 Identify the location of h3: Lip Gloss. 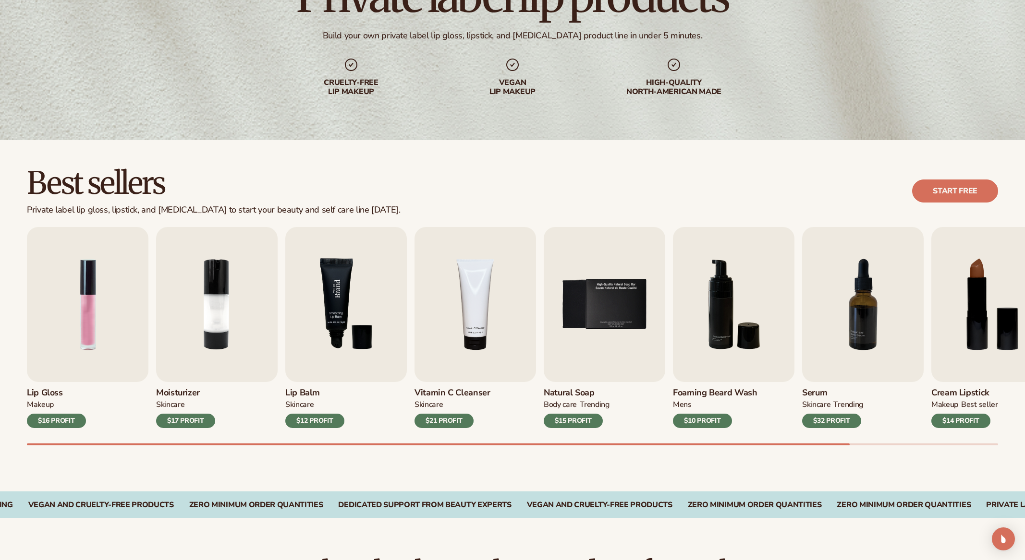
(56, 393).